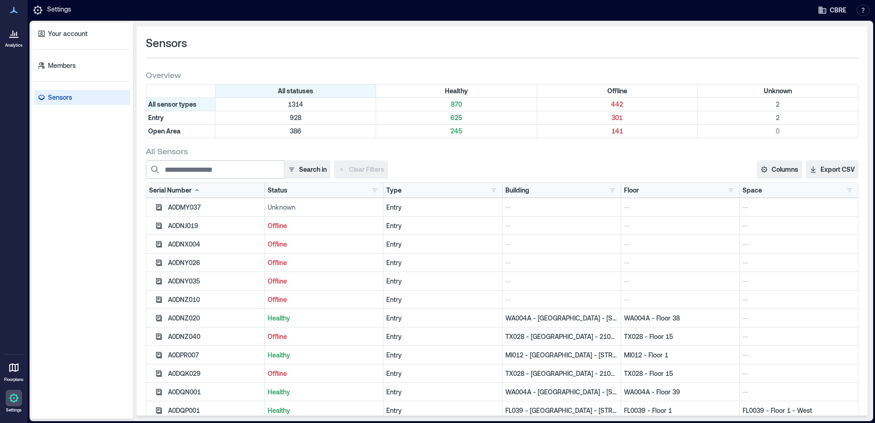 This screenshot has height=423, width=875. I want to click on div: Type, so click(394, 190).